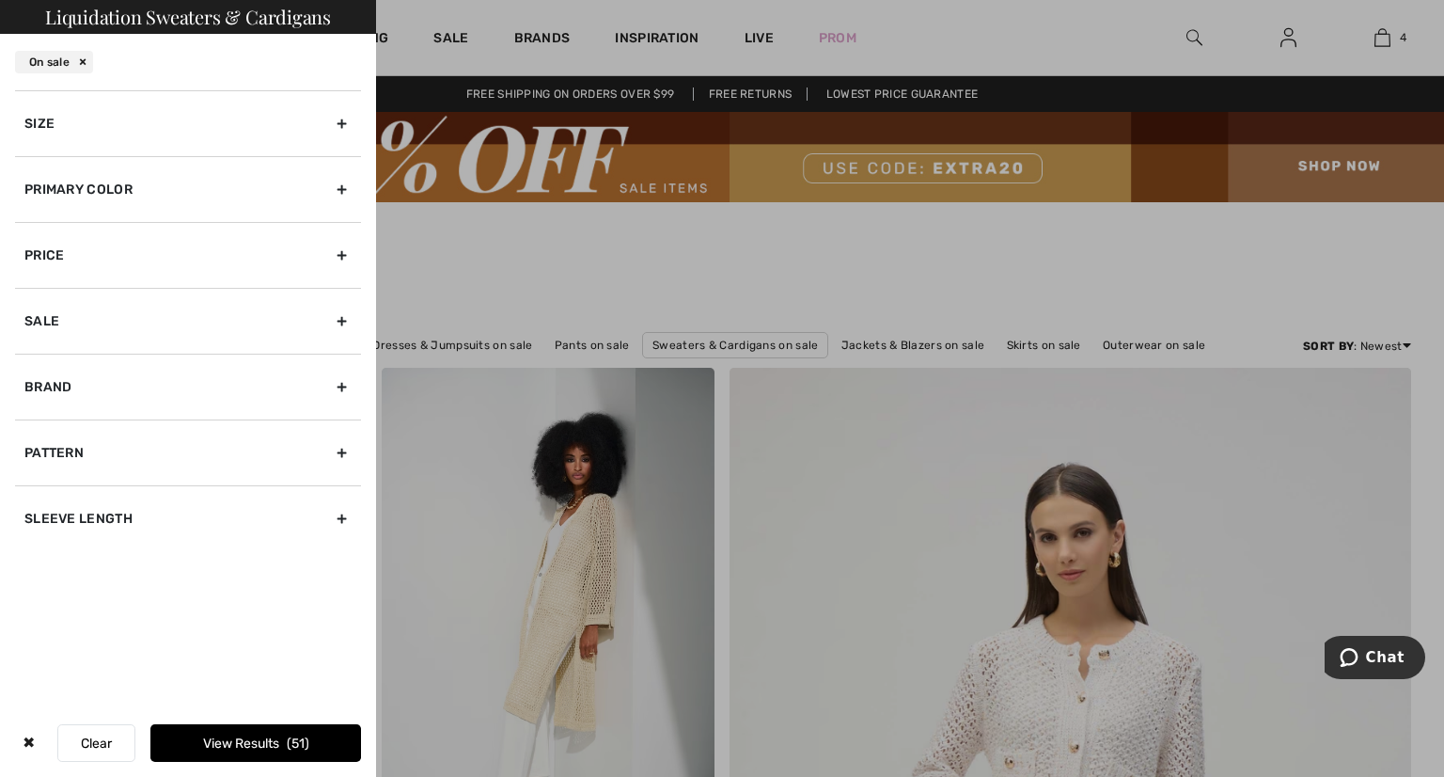  What do you see at coordinates (96, 743) in the screenshot?
I see `button: Clear` at bounding box center [96, 743].